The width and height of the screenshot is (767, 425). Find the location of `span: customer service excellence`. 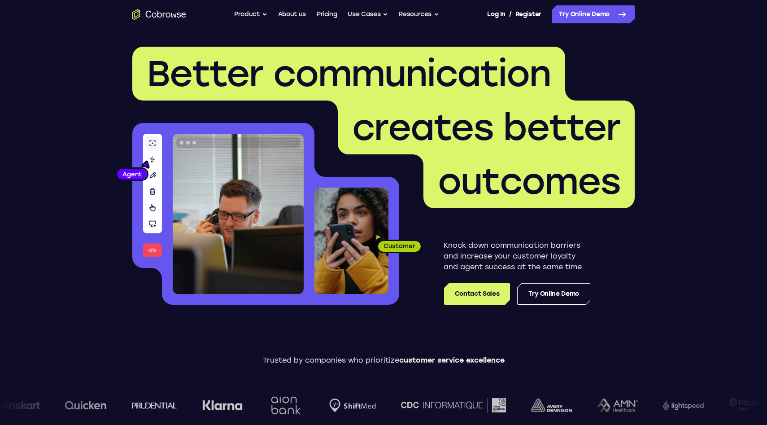

span: customer service excellence is located at coordinates (452, 360).